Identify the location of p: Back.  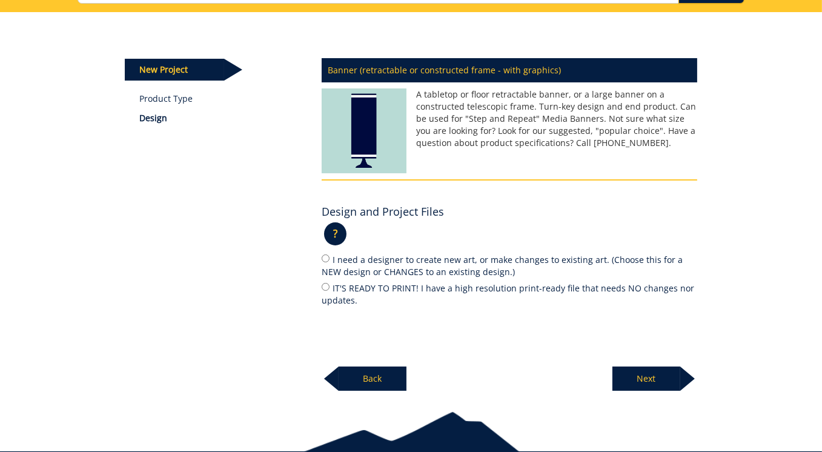
(372, 379).